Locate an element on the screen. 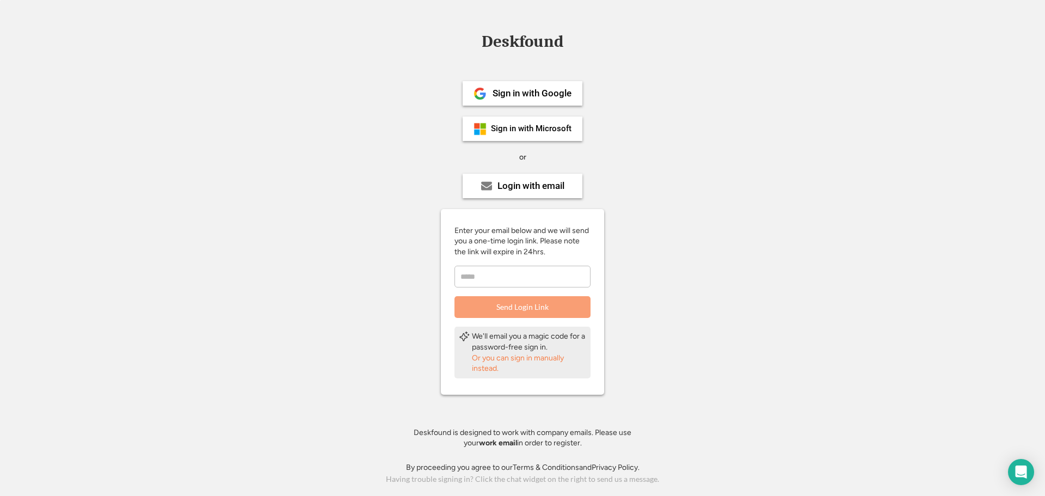  div: Deskfound is located at coordinates (523, 41).